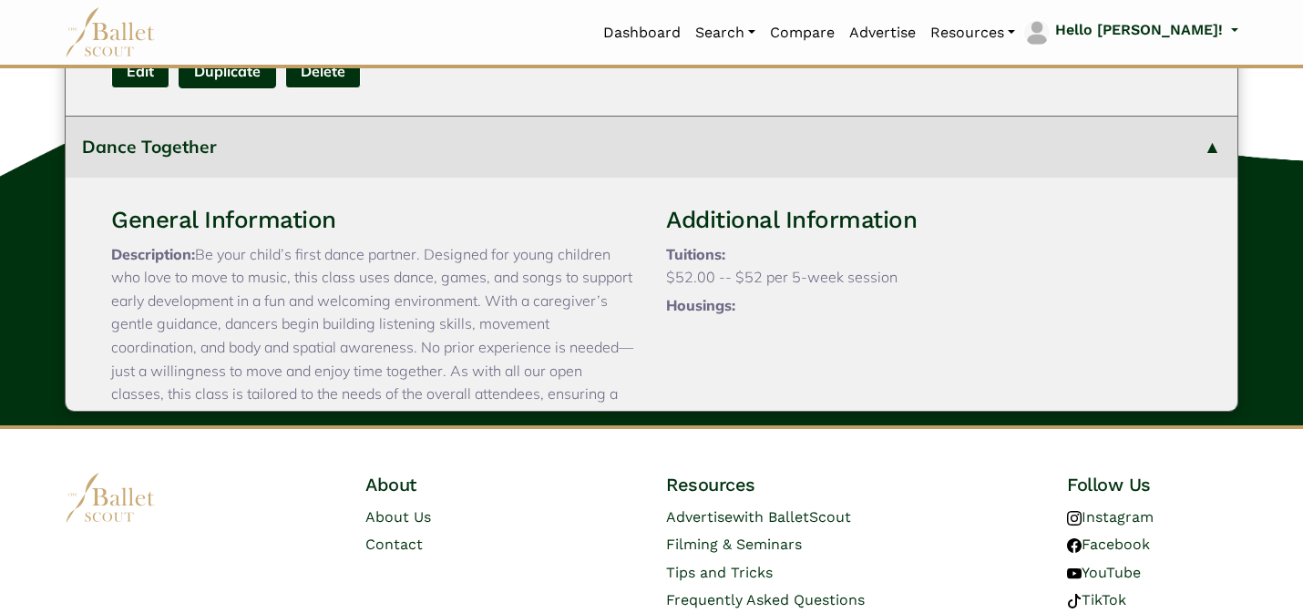 This screenshot has width=1303, height=613. What do you see at coordinates (374, 221) in the screenshot?
I see `h3: General Information` at bounding box center [374, 221].